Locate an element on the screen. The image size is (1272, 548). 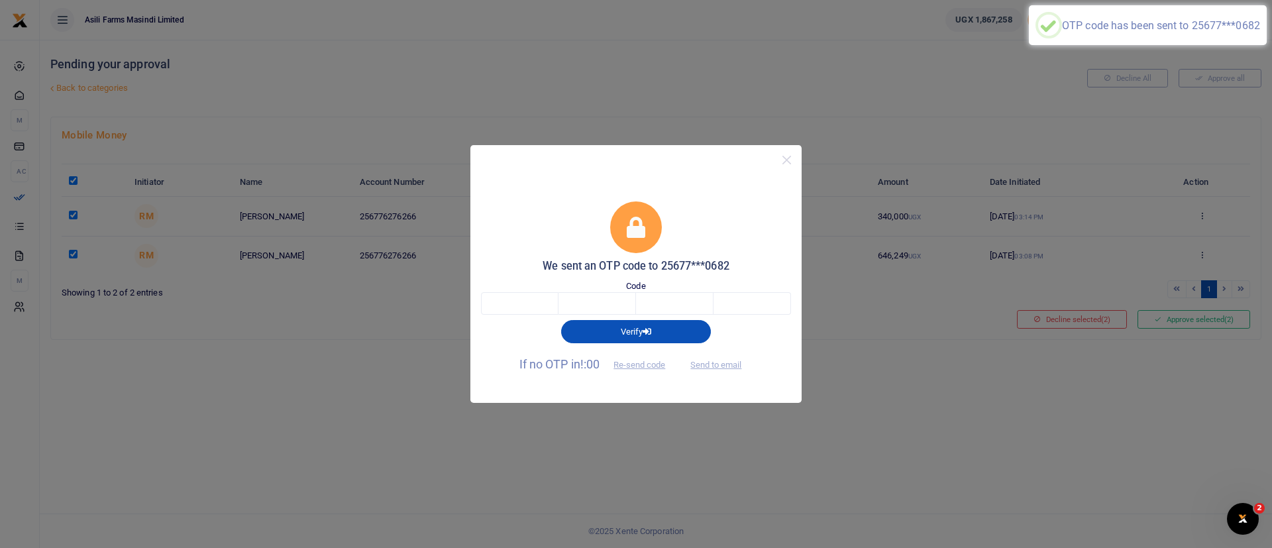
span: !:00 is located at coordinates (590, 364).